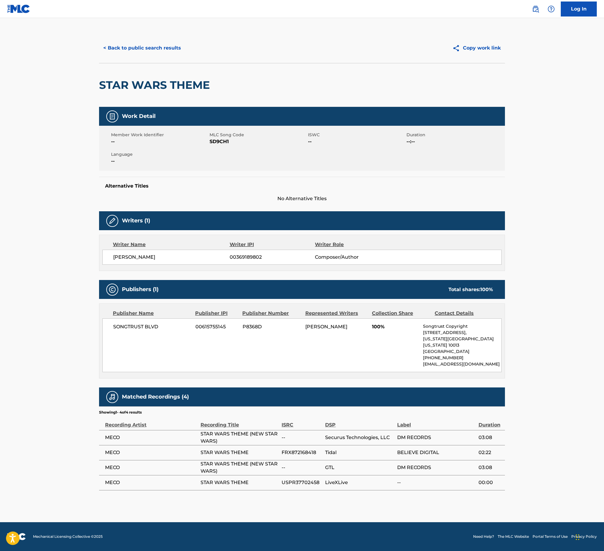  Describe the element at coordinates (551, 9) in the screenshot. I see `div: Help` at that location.